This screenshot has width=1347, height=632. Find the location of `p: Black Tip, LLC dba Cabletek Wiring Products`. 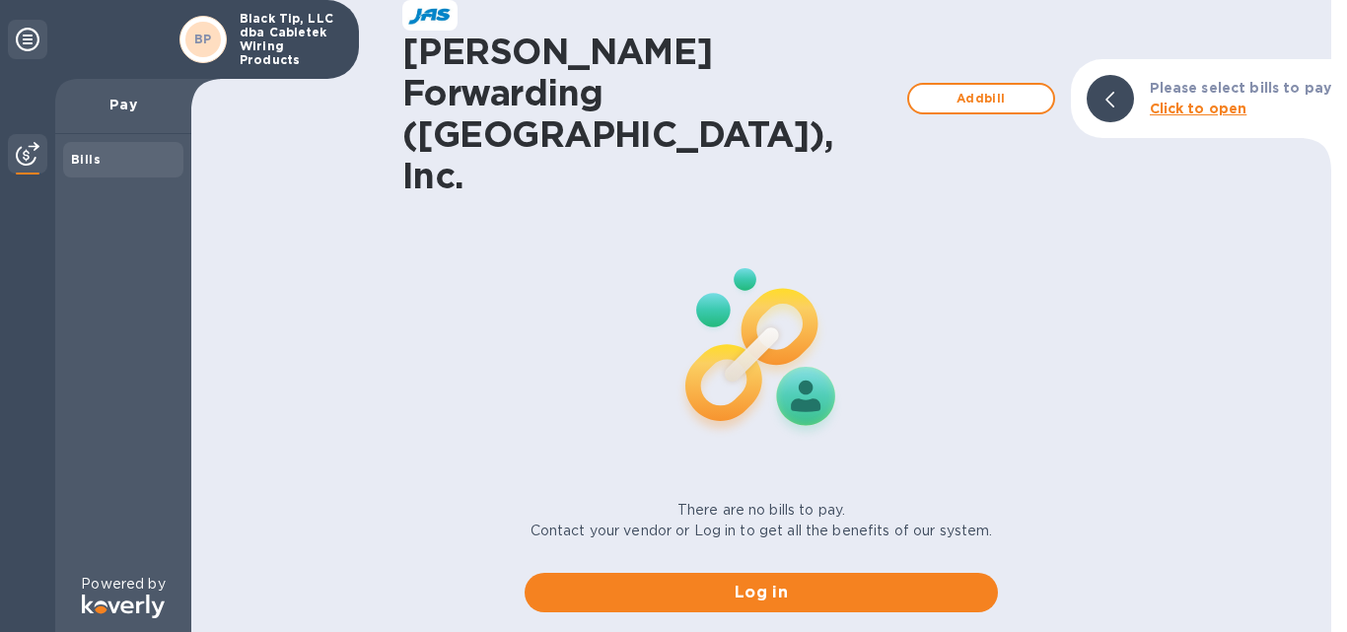

p: Black Tip, LLC dba Cabletek Wiring Products is located at coordinates (289, 39).